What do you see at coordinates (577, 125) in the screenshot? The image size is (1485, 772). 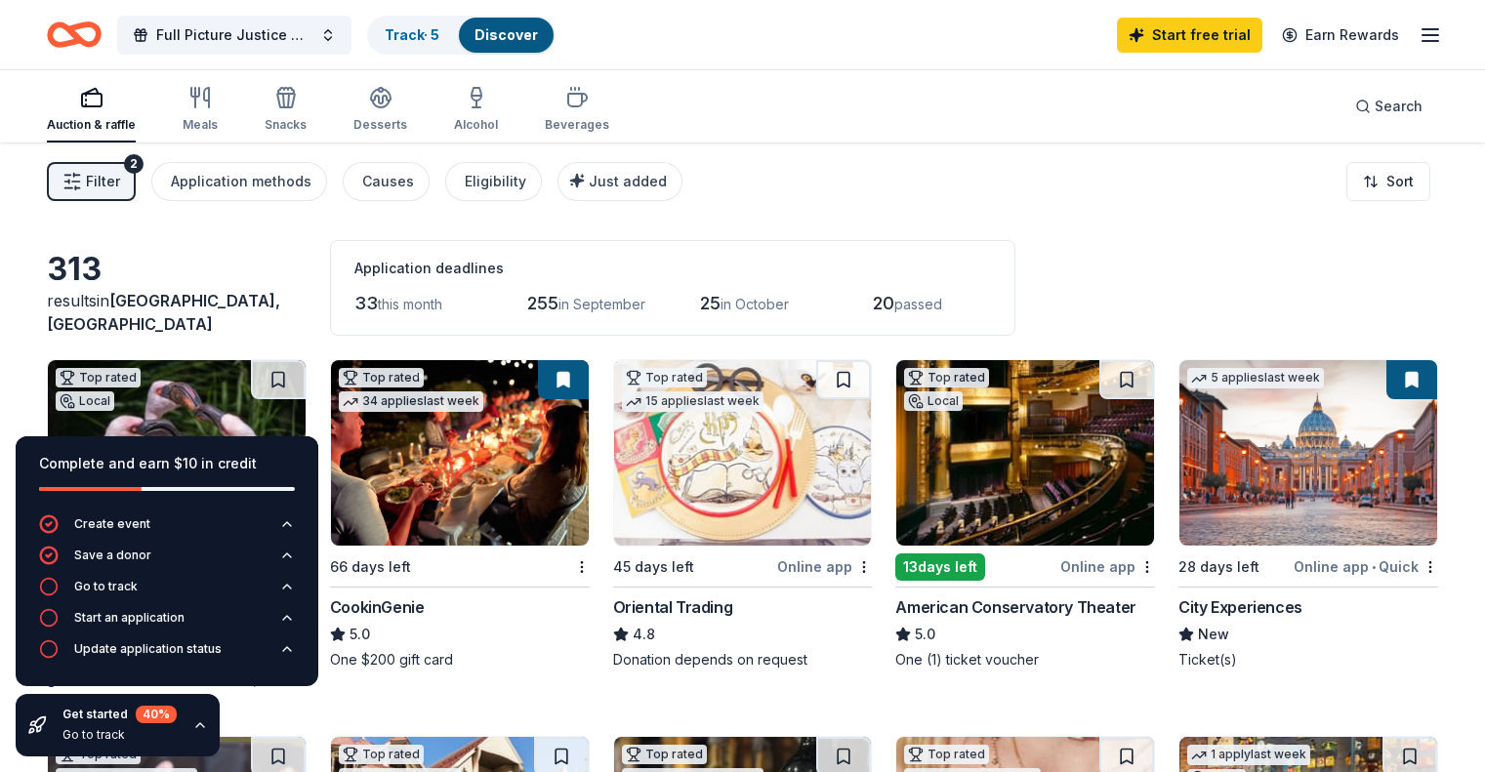 I see `div: Beverages` at bounding box center [577, 125].